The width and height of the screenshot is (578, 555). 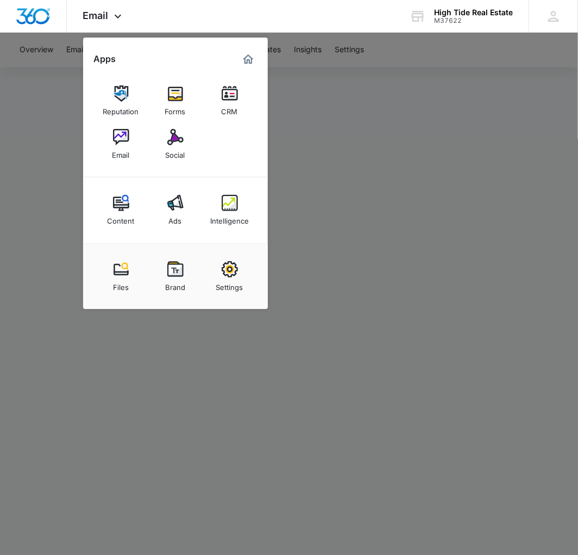 I want to click on div: account id, so click(x=474, y=21).